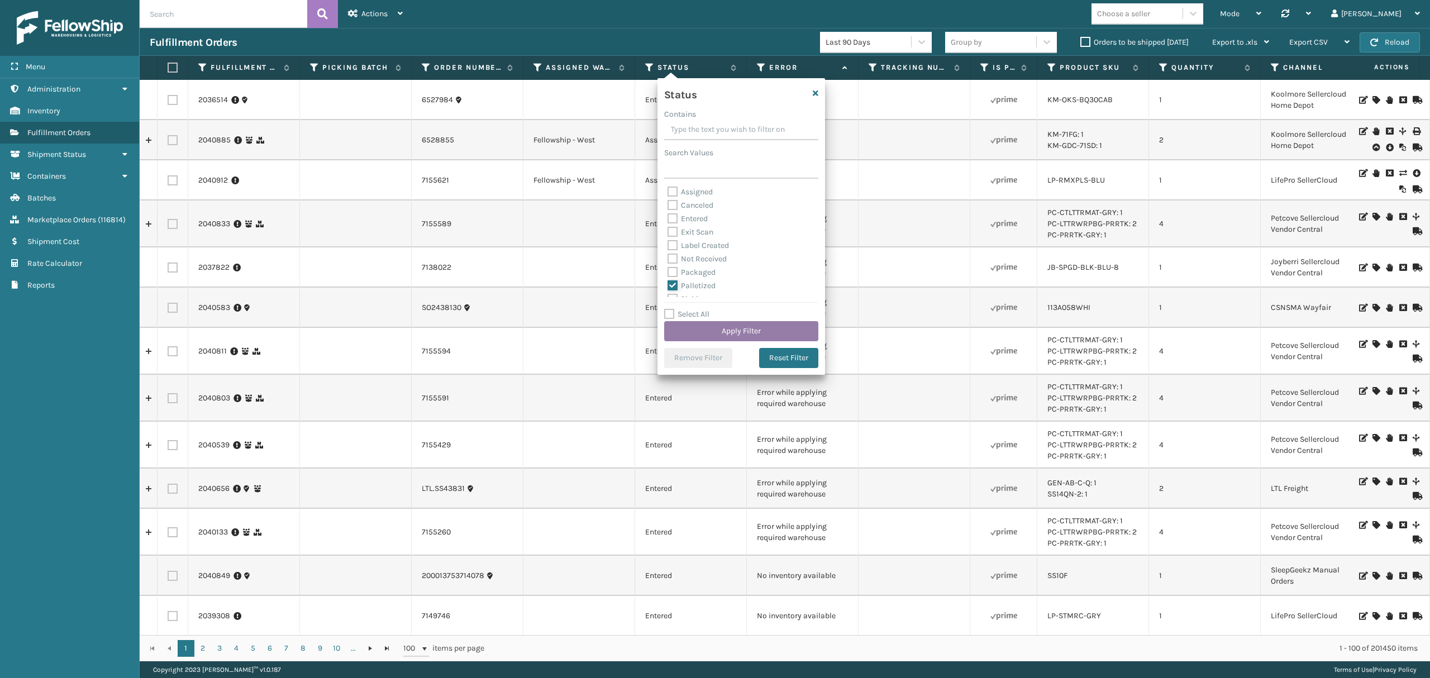  I want to click on td: No inventory available, so click(803, 616).